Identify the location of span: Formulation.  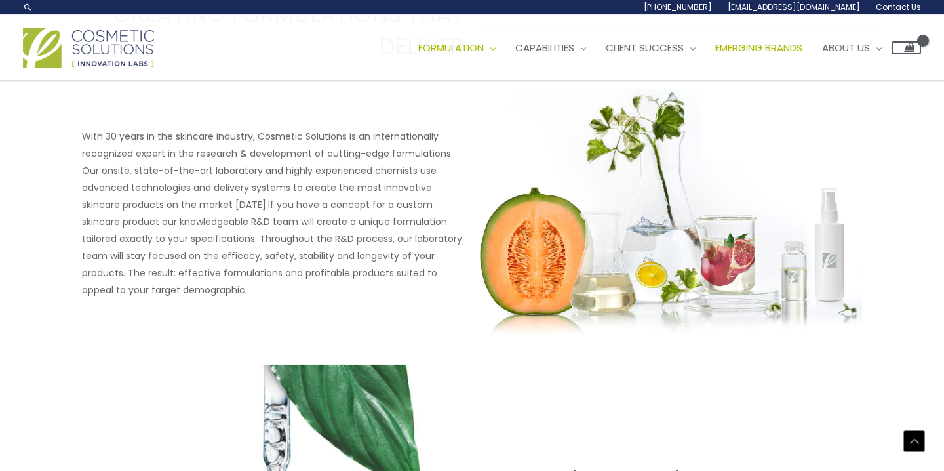
(451, 47).